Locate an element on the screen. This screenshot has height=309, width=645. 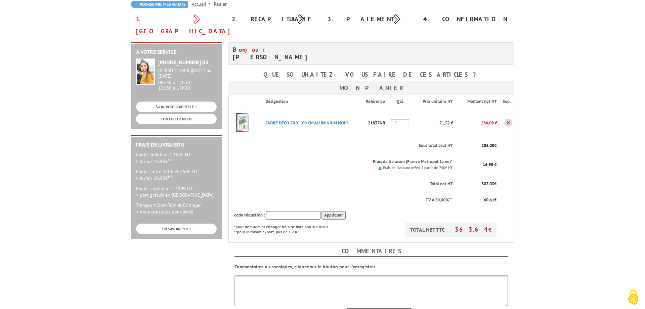
img: CADRE DéCO 70 X 100 CM ALUMINIUM NOIR is located at coordinates (242, 123).